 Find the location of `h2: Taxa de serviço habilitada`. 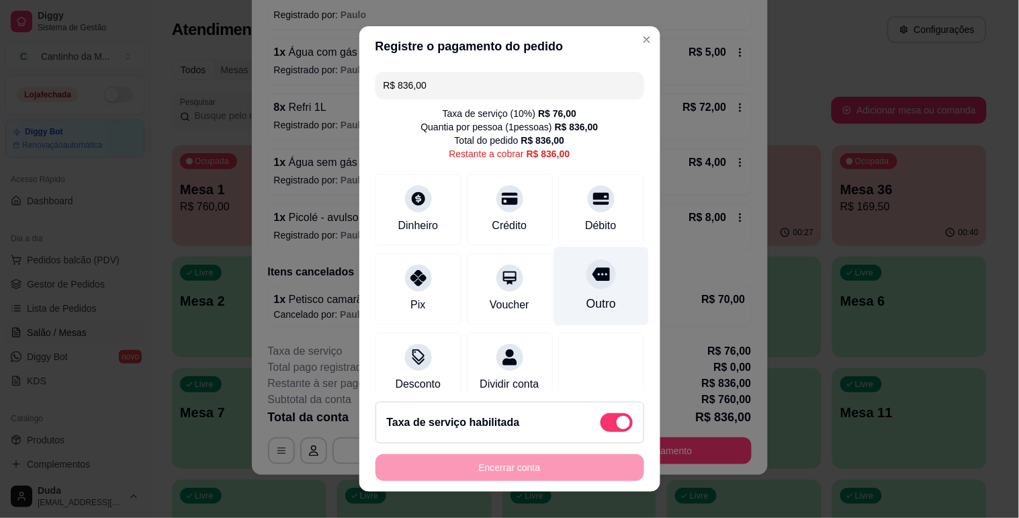

h2: Taxa de serviço habilitada is located at coordinates (454, 423).